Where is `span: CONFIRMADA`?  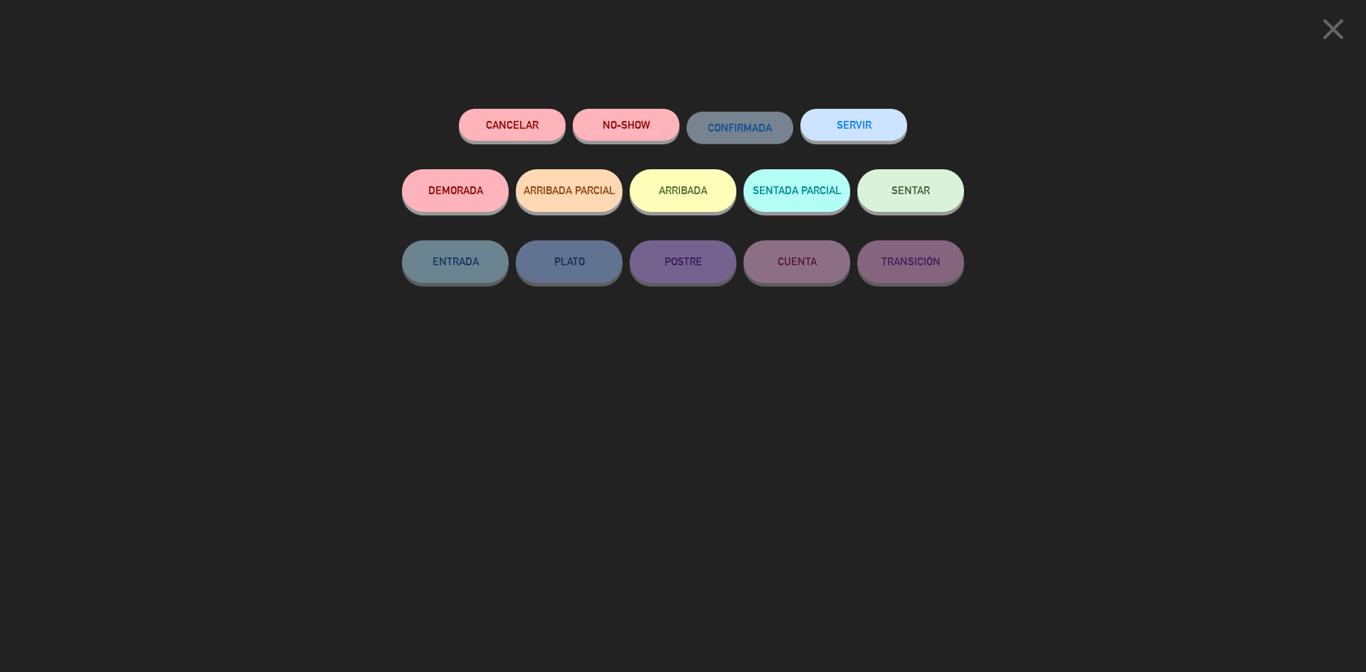
span: CONFIRMADA is located at coordinates (740, 127).